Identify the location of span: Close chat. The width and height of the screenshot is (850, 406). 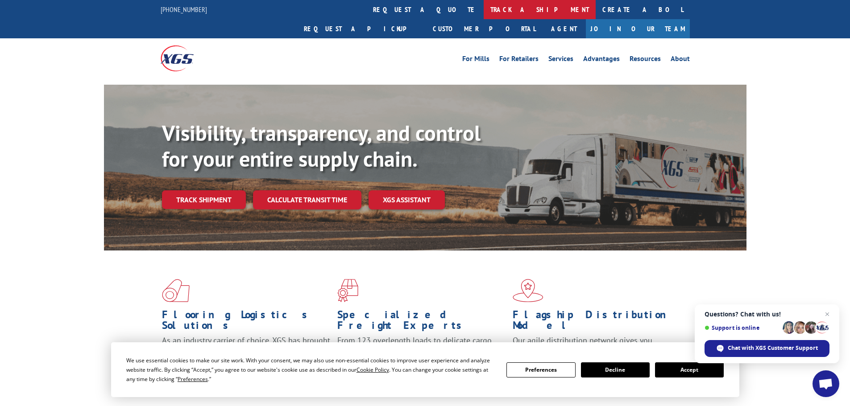
(827, 314).